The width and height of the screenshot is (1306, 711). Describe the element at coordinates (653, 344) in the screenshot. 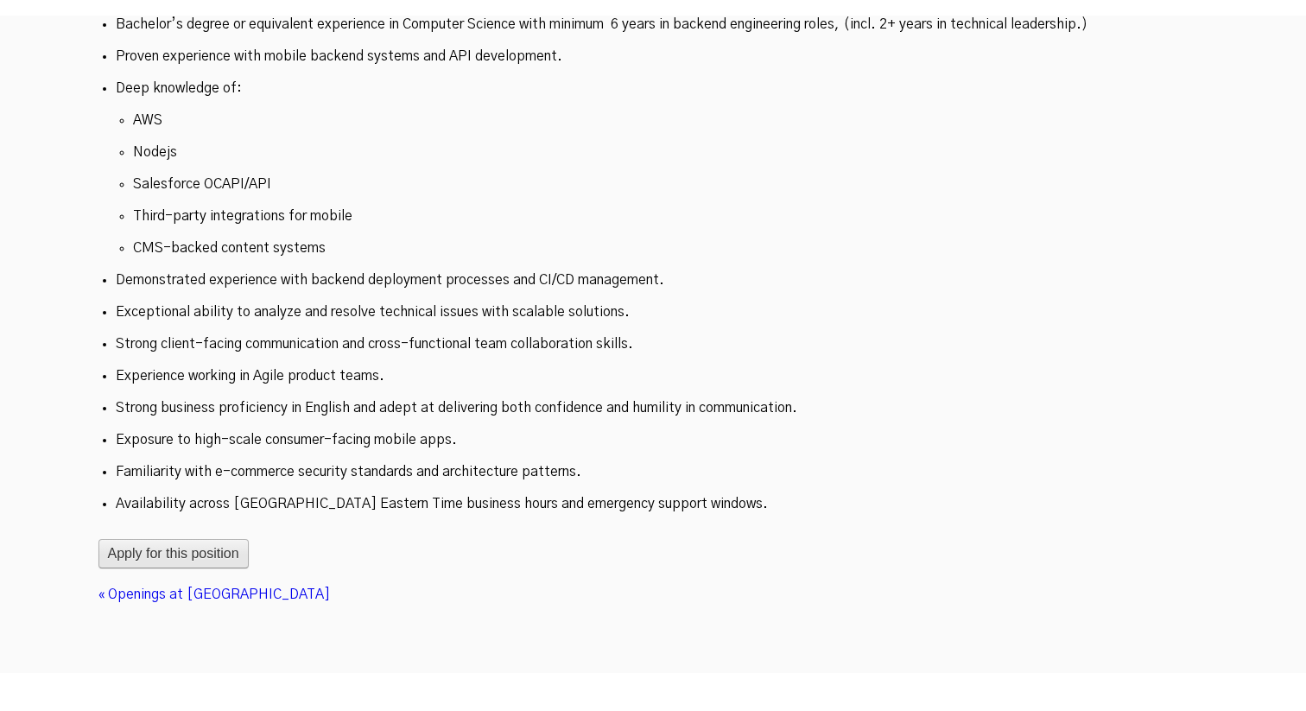

I see `p: Strong client-facing communication and cross-functional team collaboration skills.` at that location.